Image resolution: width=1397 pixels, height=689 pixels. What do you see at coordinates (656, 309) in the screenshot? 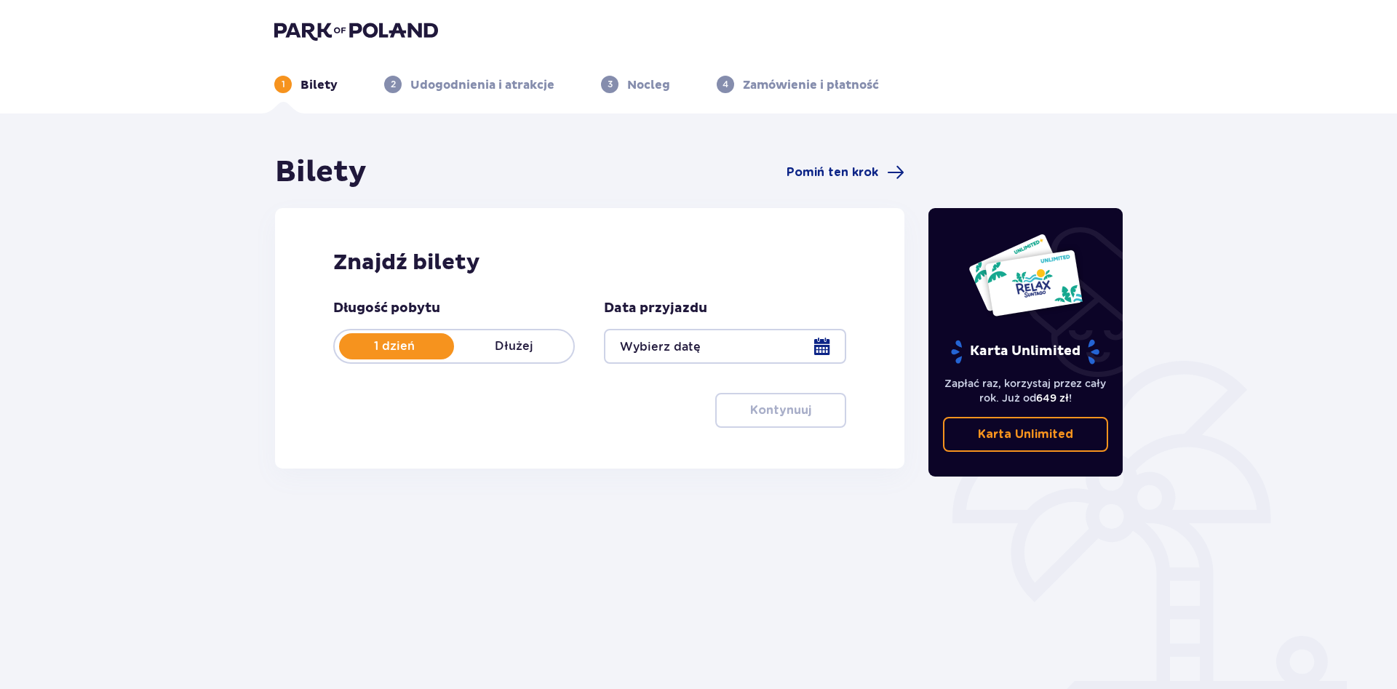
I see `p: Data przyjazdu` at bounding box center [656, 309].